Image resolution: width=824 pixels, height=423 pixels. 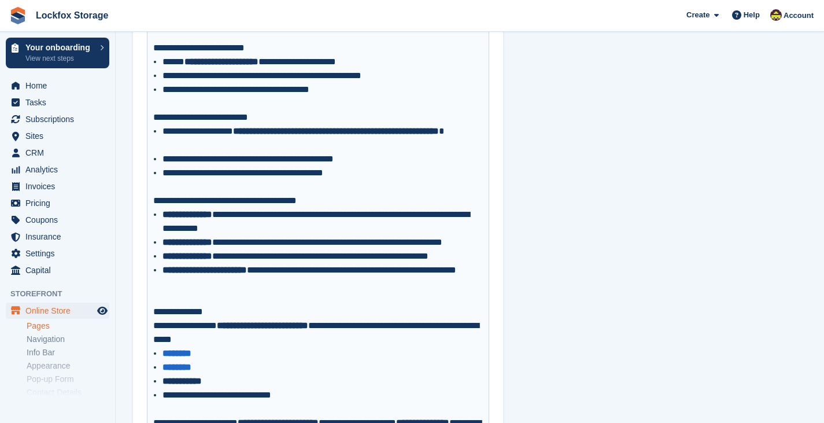 I want to click on img: stora-icon-8386f47178a22dfd0bd8f6a31ec36ba5ce8667c1dd55bd0f319d3a0aa187defe.svg, so click(x=18, y=16).